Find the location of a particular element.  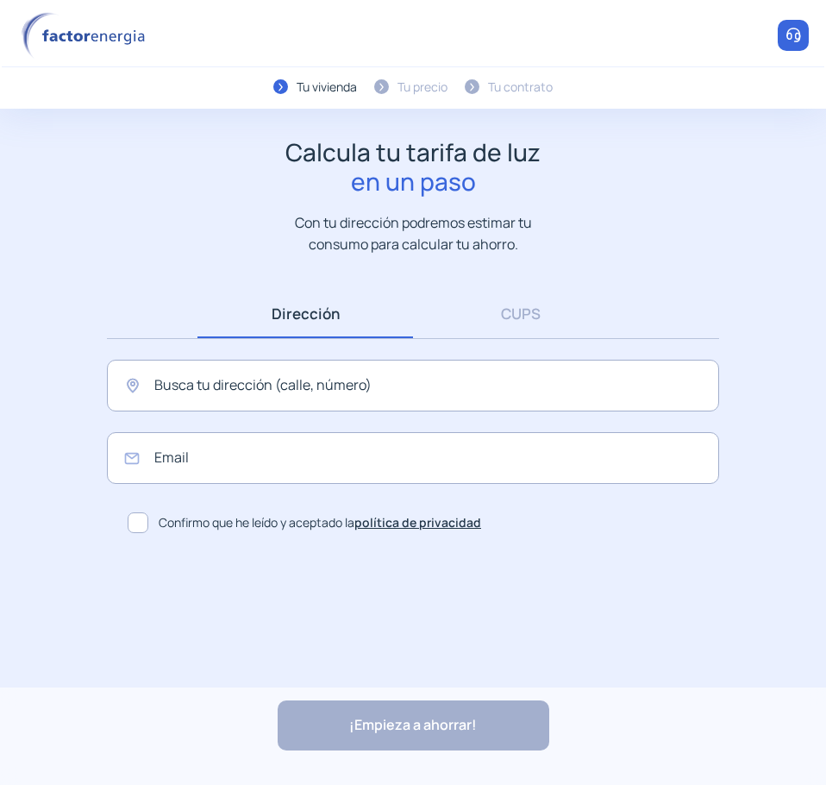

a: política de privacidad is located at coordinates (417, 522).